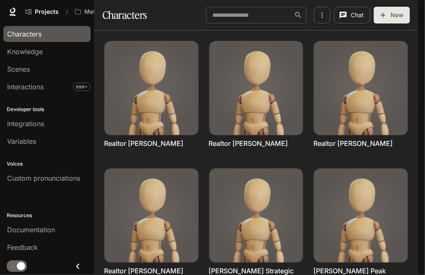  I want to click on span: Projects, so click(47, 12).